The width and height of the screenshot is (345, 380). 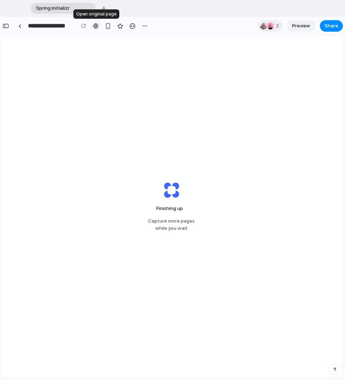 I want to click on div: Spring Initializr, so click(x=63, y=8).